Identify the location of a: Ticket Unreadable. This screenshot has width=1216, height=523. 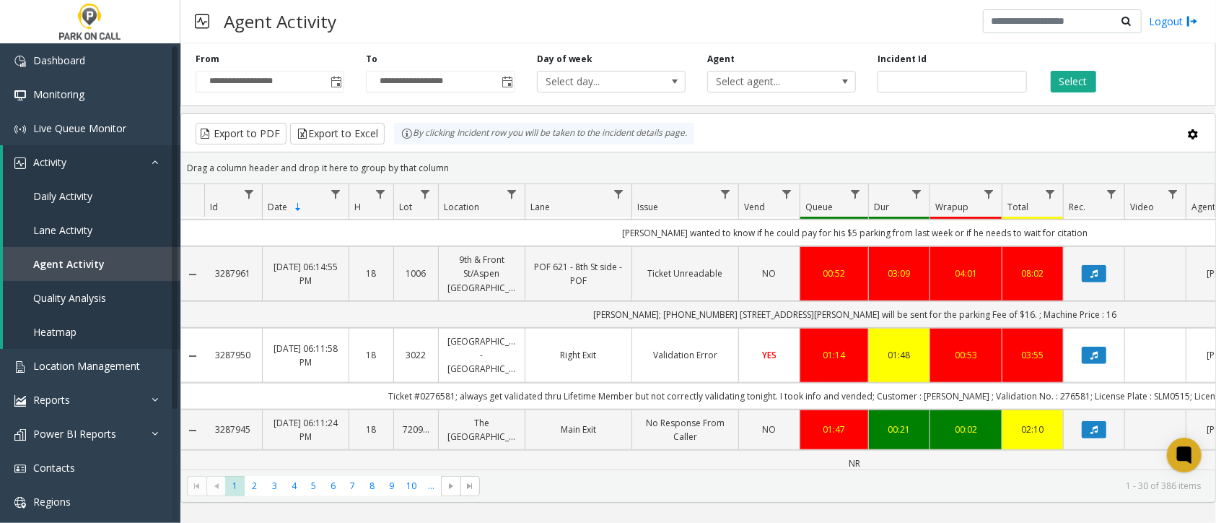
(685, 273).